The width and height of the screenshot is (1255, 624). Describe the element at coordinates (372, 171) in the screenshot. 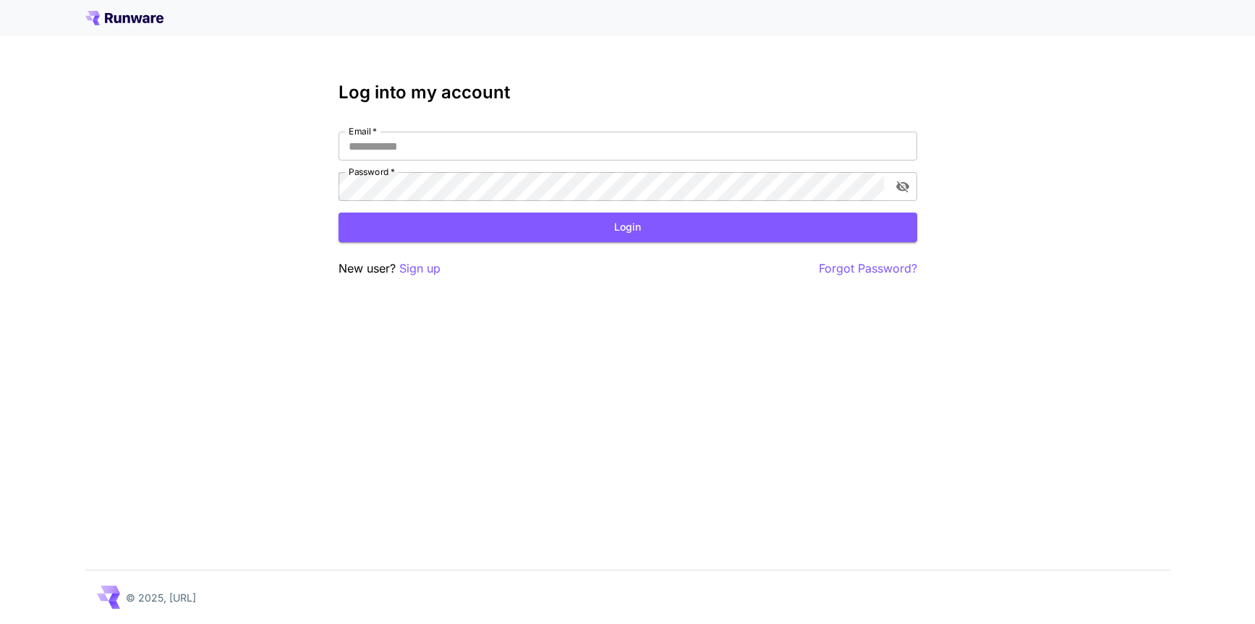

I see `label: Password` at that location.